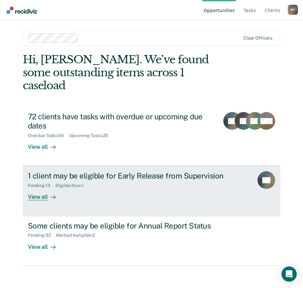 This screenshot has height=288, width=303. Describe the element at coordinates (91, 135) in the screenshot. I see `div: Upcoming Tasks : 20` at that location.